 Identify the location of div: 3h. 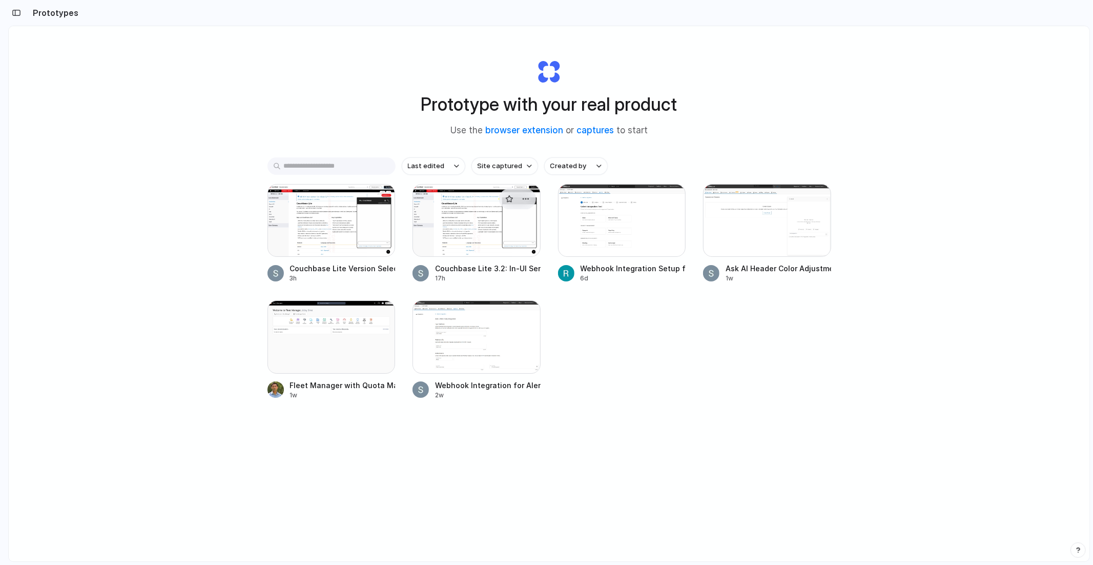
(343, 278).